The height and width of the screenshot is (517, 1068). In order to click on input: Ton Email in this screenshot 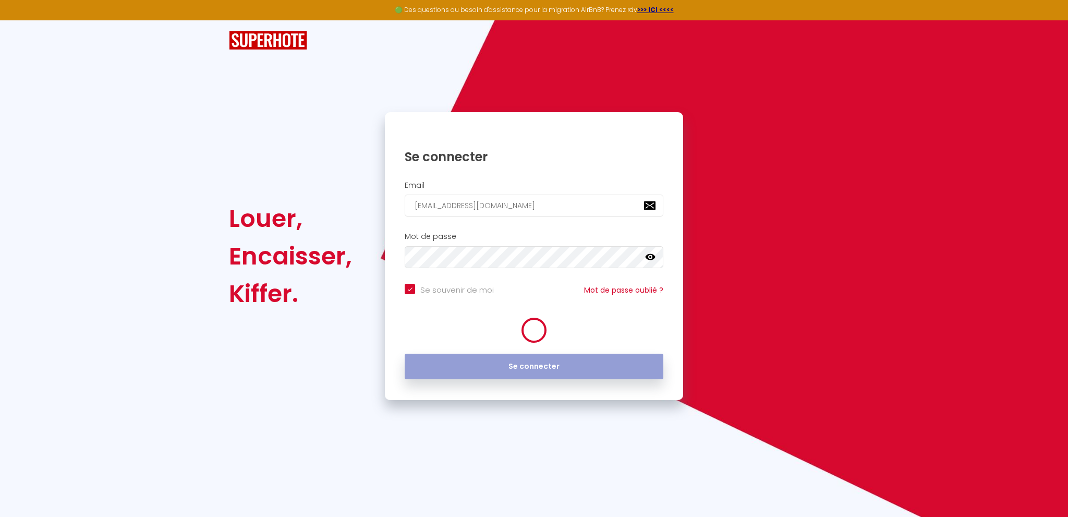, I will do `click(534, 205)`.